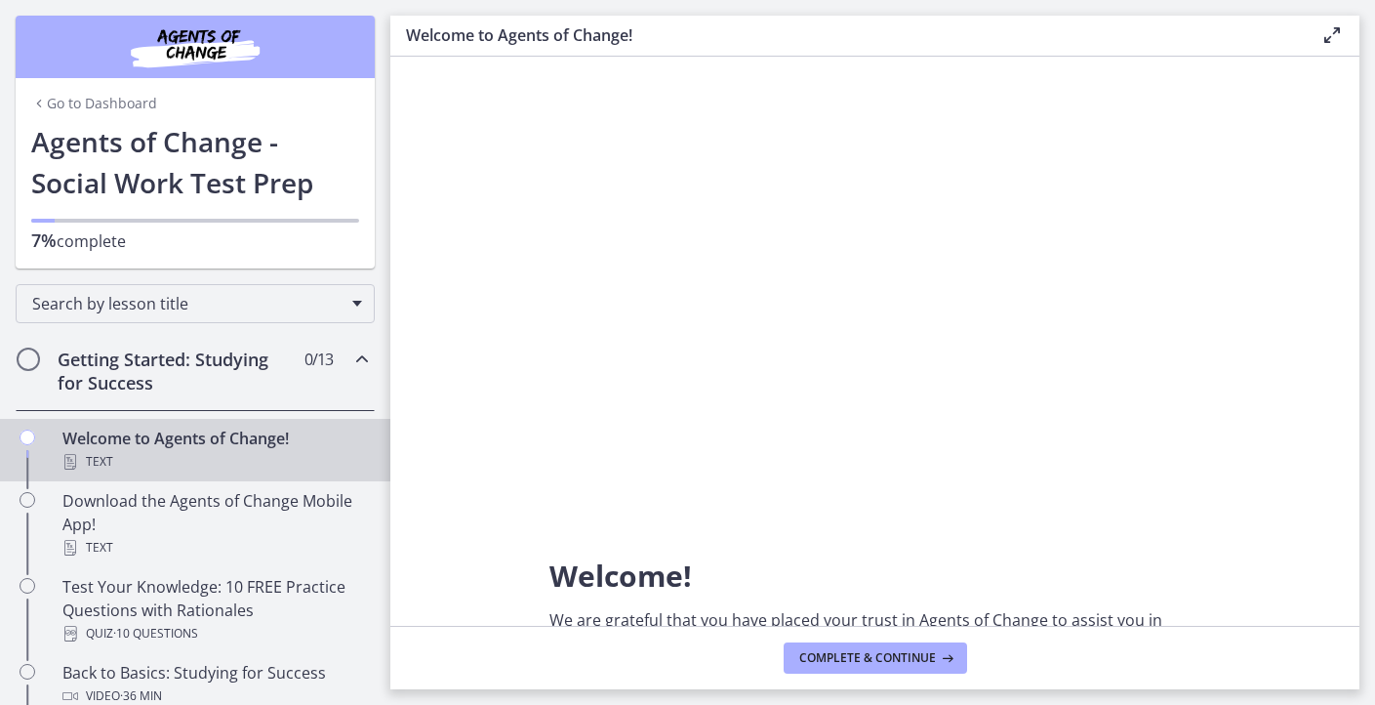  I want to click on div: Welcome to Agents of Change!, so click(215, 450).